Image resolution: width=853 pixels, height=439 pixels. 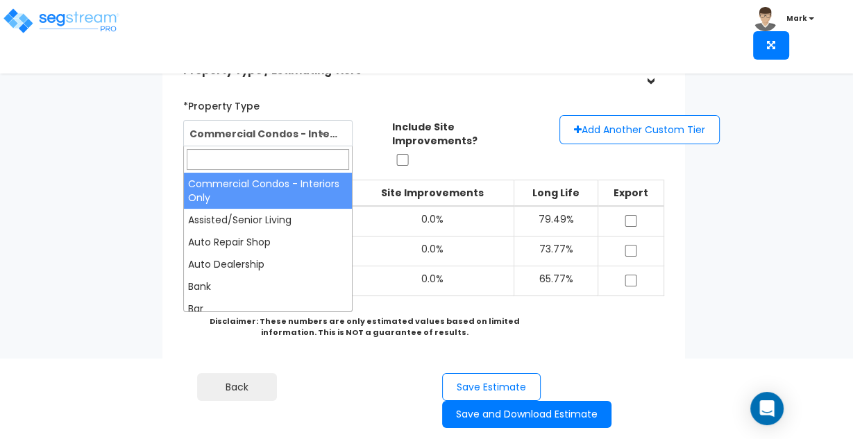 I want to click on td: 73.77%, so click(x=556, y=250).